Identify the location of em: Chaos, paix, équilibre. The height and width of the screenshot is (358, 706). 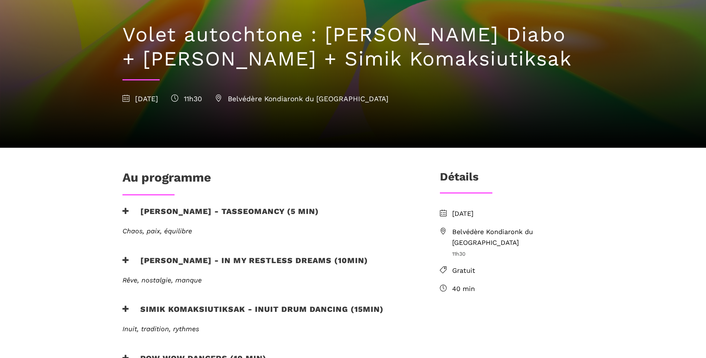
(157, 231).